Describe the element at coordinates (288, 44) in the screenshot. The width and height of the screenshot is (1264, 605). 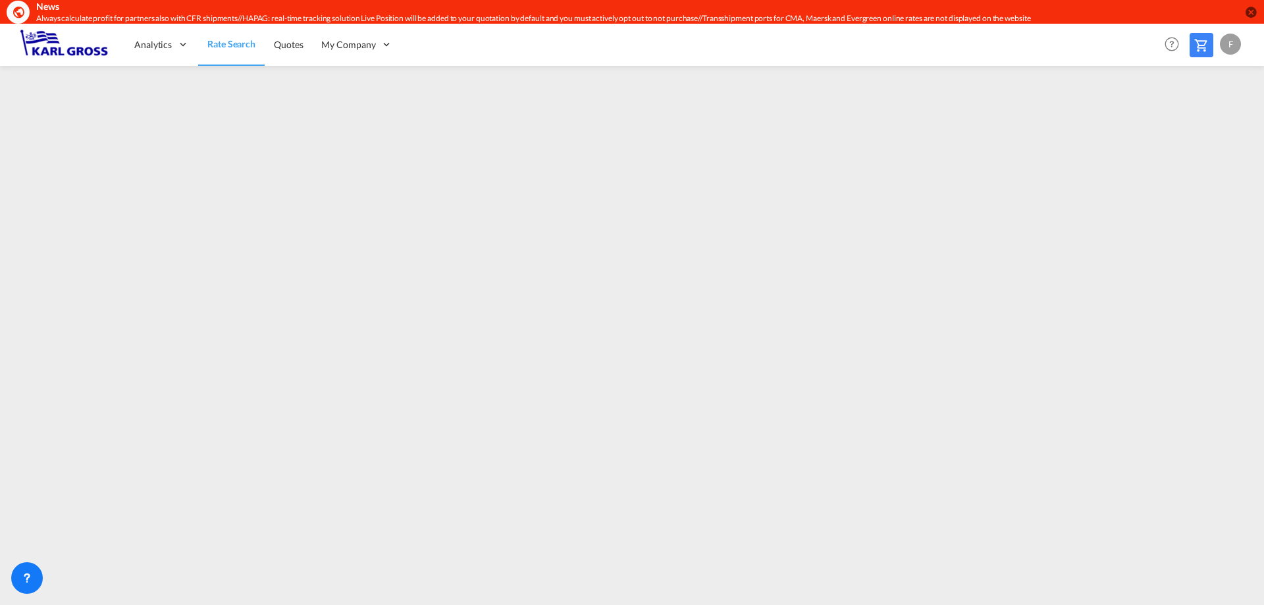
I see `a: Quotes` at that location.